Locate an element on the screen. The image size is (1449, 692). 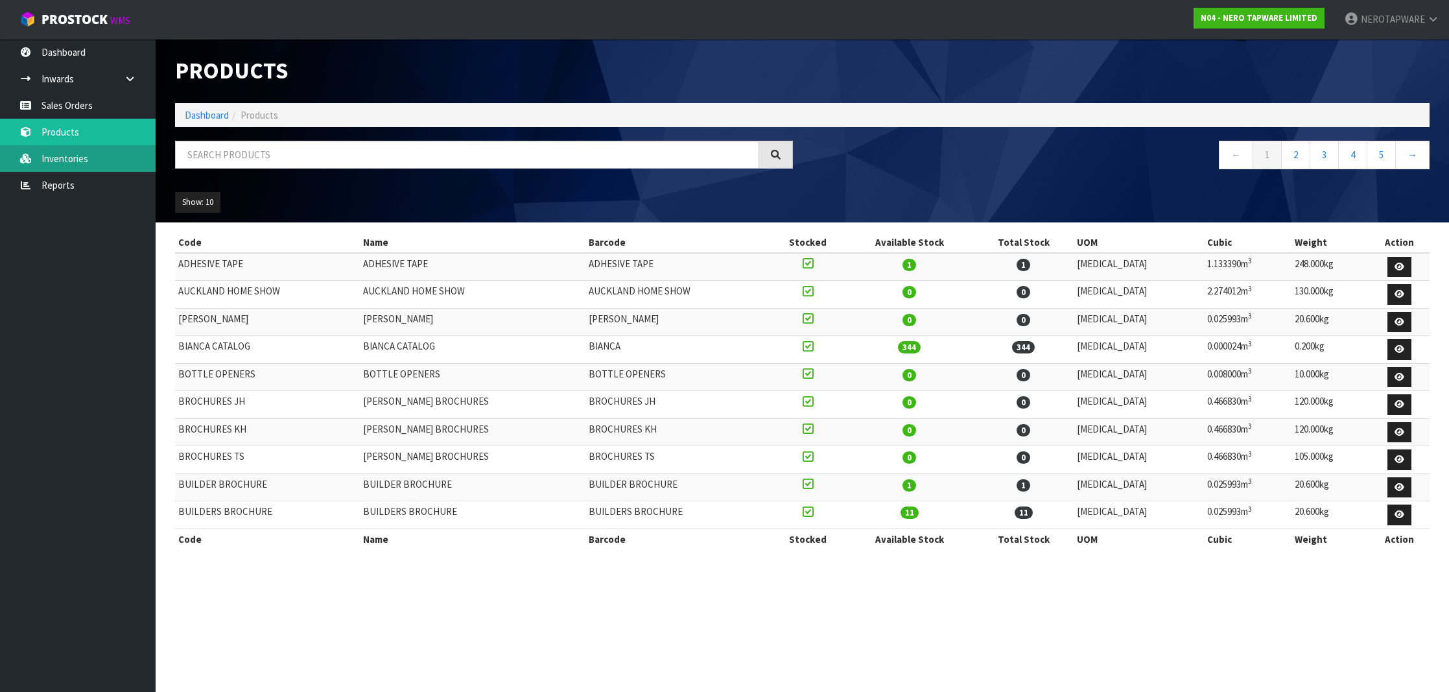
a: 5 is located at coordinates (1381, 154).